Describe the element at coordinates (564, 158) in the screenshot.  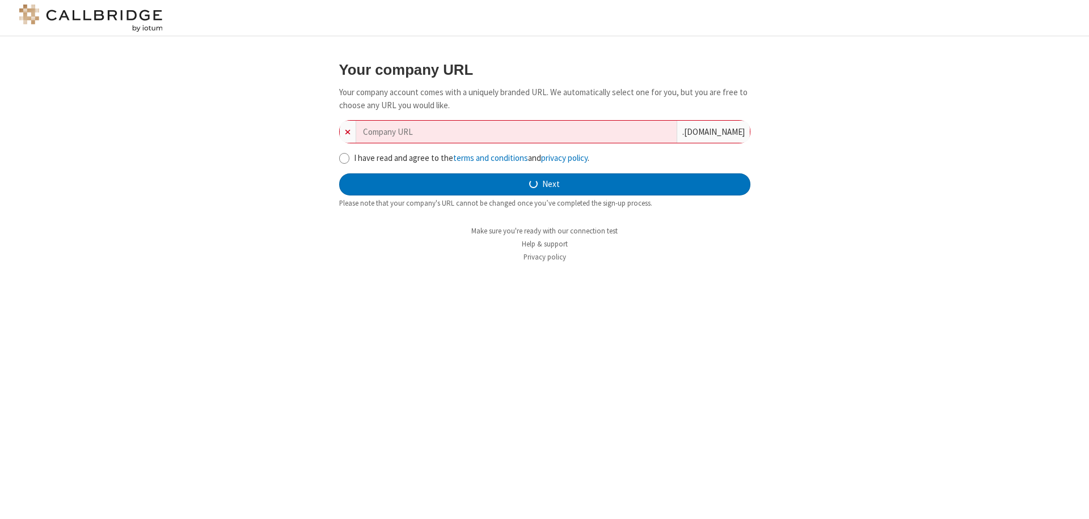
I see `a: privacy policy` at that location.